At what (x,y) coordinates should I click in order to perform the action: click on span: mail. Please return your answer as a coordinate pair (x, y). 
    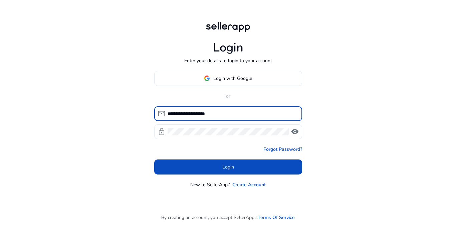
    Looking at the image, I should click on (162, 113).